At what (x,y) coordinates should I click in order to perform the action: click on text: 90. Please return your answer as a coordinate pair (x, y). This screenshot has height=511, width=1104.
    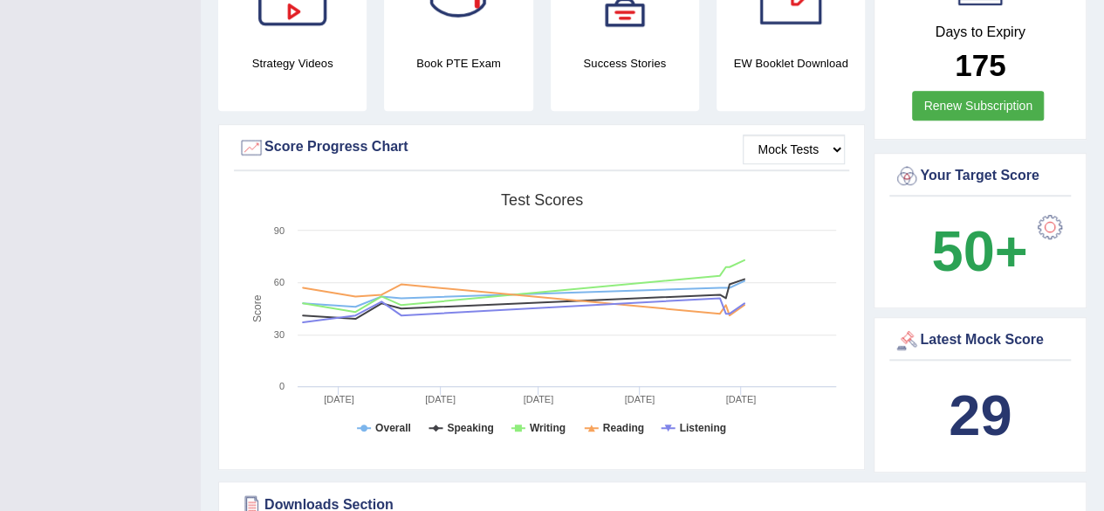
    Looking at the image, I should click on (279, 230).